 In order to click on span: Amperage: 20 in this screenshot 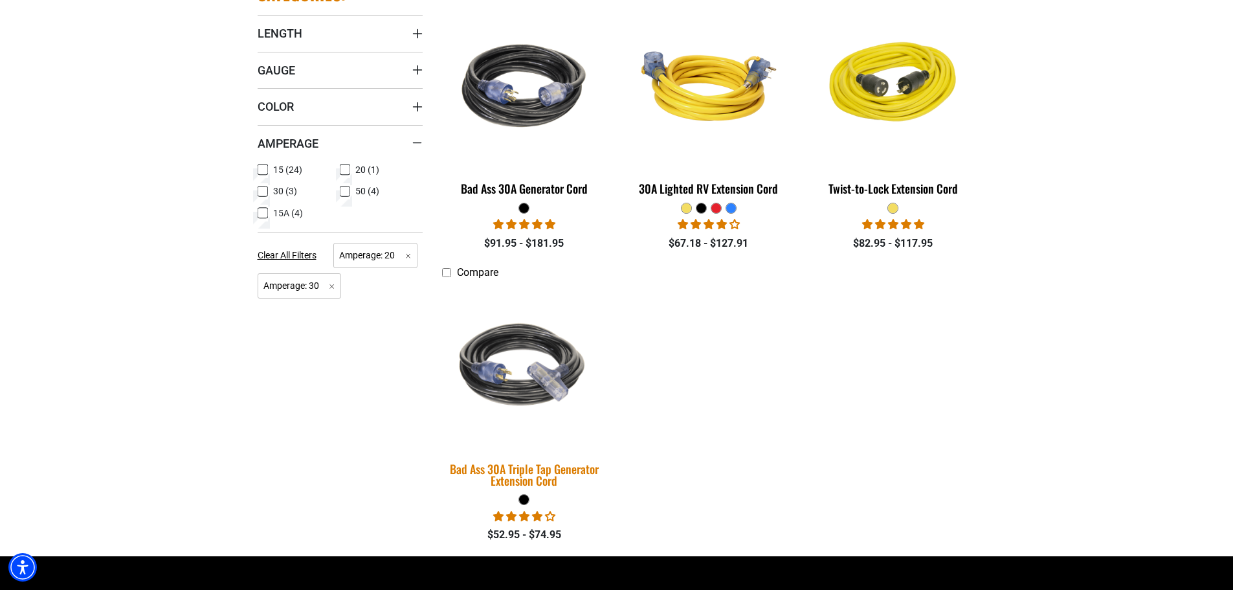, I will do `click(375, 255)`.